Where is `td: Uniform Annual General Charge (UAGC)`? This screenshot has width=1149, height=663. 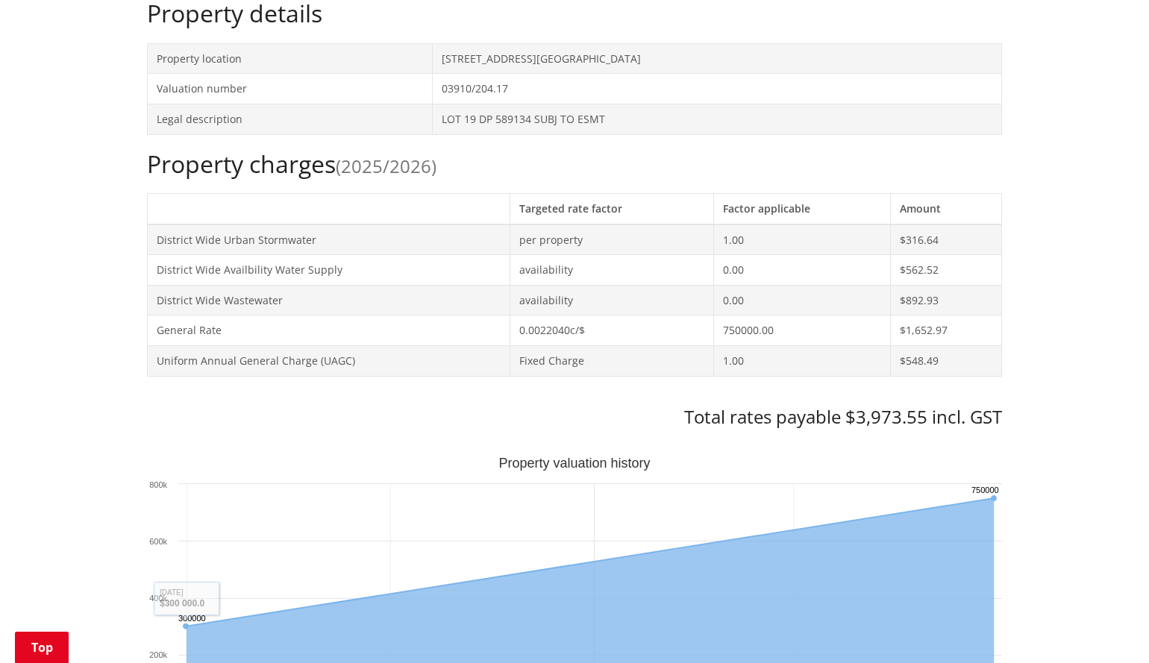
td: Uniform Annual General Charge (UAGC) is located at coordinates (329, 360).